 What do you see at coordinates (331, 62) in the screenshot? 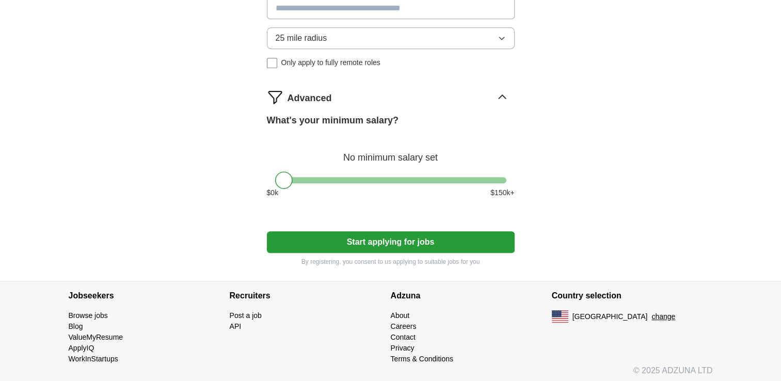
I see `span: Only apply to fully remote roles` at bounding box center [331, 62].